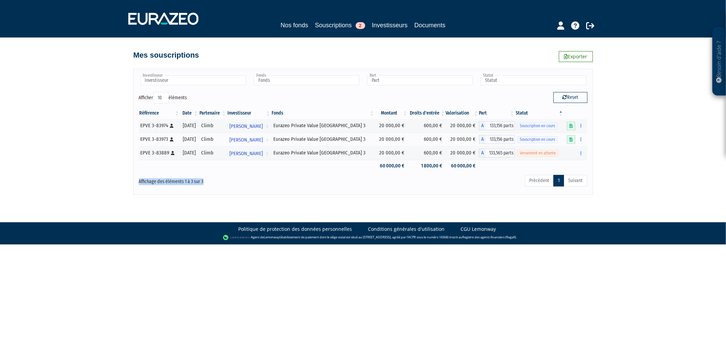  What do you see at coordinates (497, 113) in the screenshot?
I see `th: Part: activer pour trier la colonne par ordre croissant` at bounding box center [497, 113].